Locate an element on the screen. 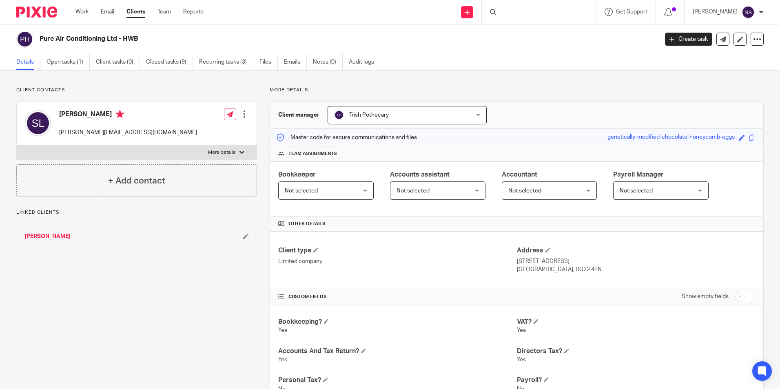 The width and height of the screenshot is (780, 389). h4: VAT? is located at coordinates (636, 322).